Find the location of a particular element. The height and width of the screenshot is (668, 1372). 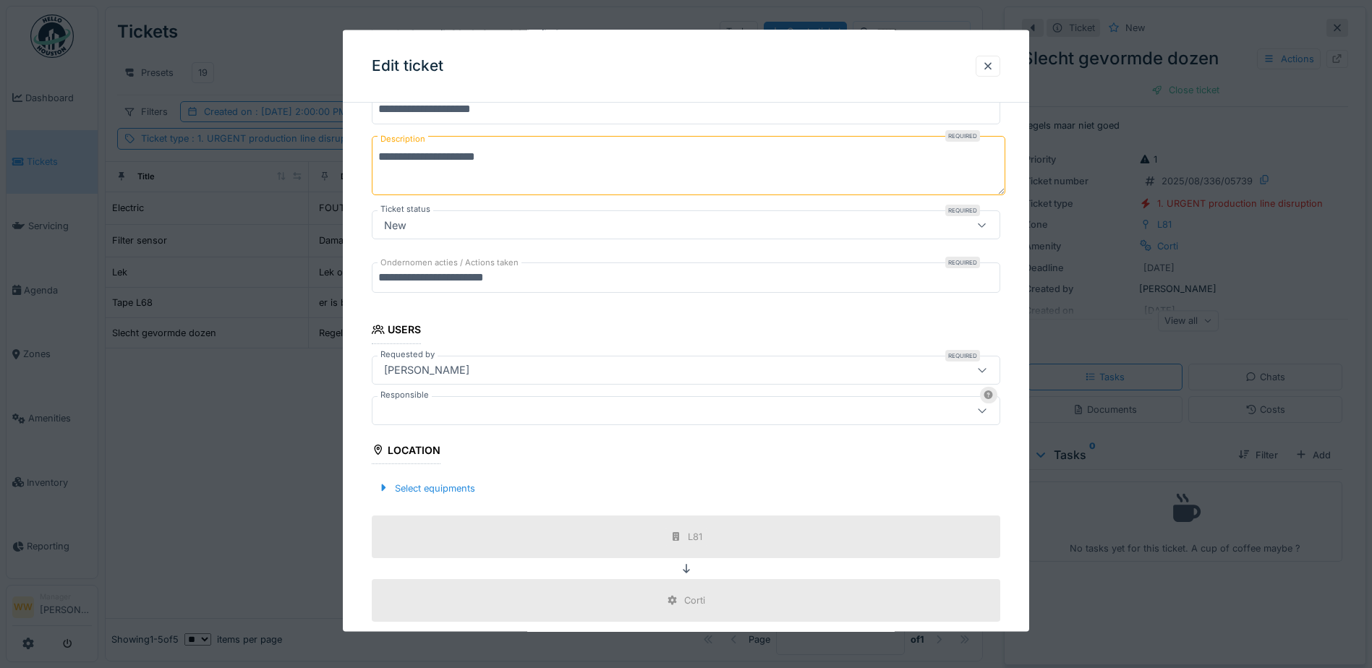

div: Users is located at coordinates (396, 331).